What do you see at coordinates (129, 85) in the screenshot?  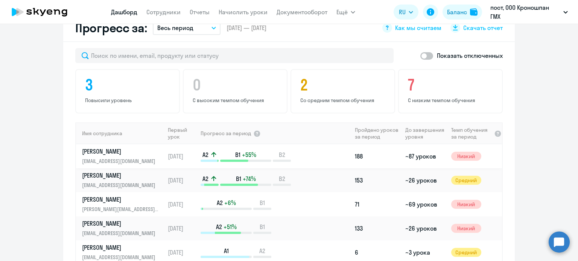 I see `h4: 3` at bounding box center [129, 85].